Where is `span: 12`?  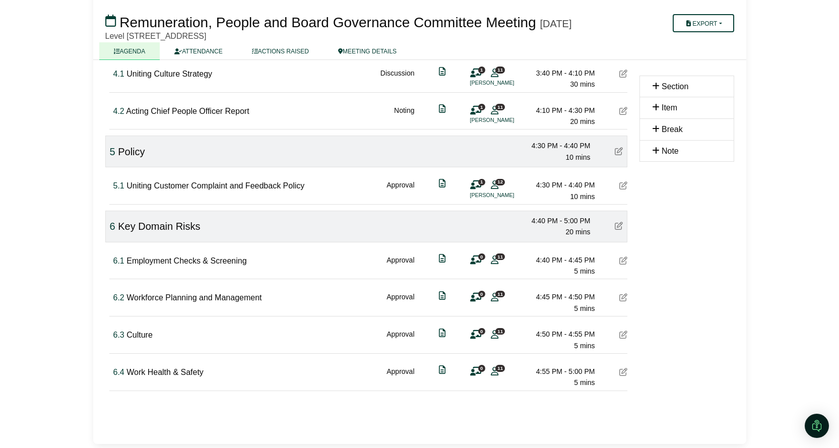 span: 12 is located at coordinates (500, 182).